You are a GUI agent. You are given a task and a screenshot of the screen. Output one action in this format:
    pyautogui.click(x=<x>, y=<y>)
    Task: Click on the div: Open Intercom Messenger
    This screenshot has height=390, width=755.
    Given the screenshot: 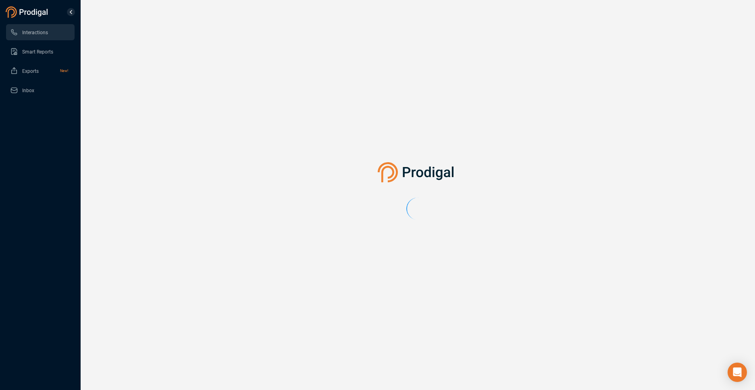 What is the action you would take?
    pyautogui.click(x=737, y=373)
    